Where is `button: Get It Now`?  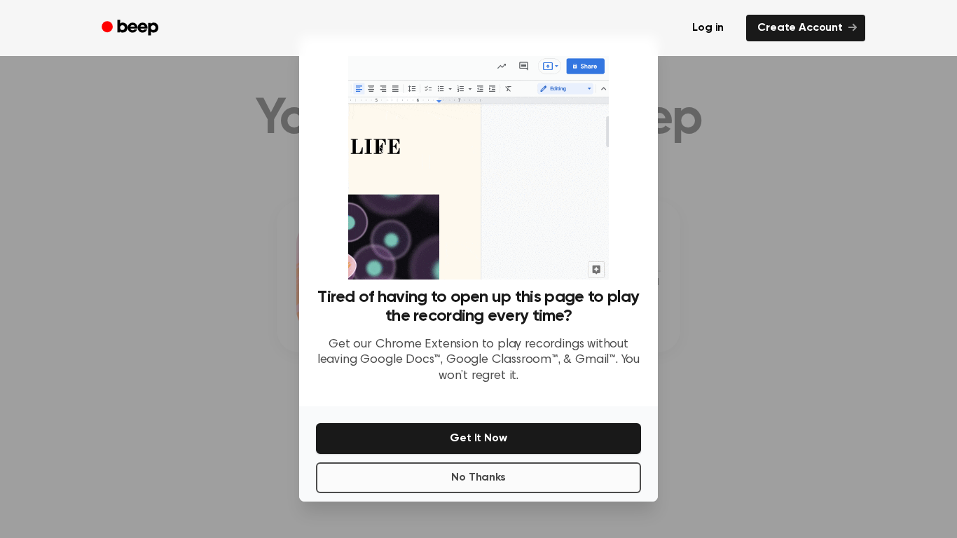 button: Get It Now is located at coordinates (478, 438).